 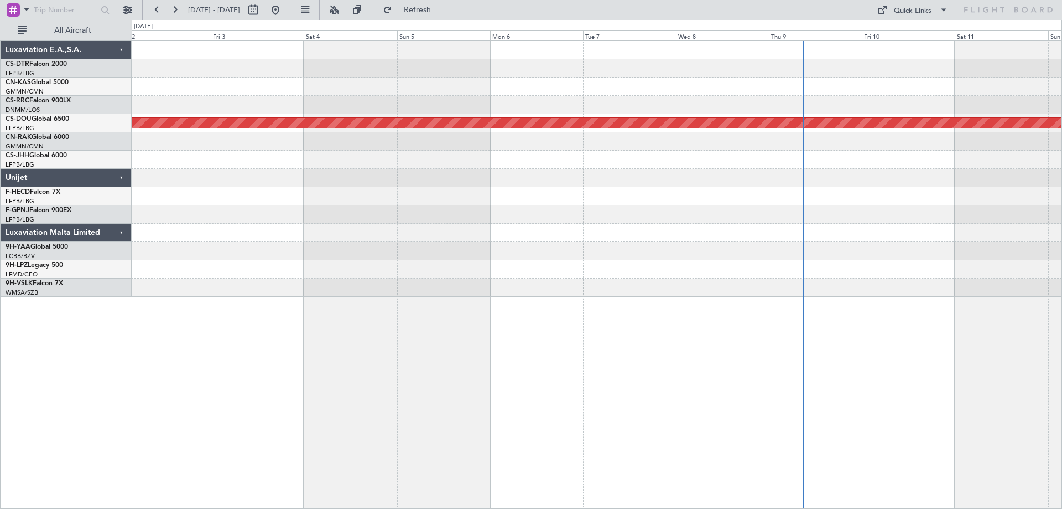 I want to click on a: WMSA/SZB, so click(x=22, y=292).